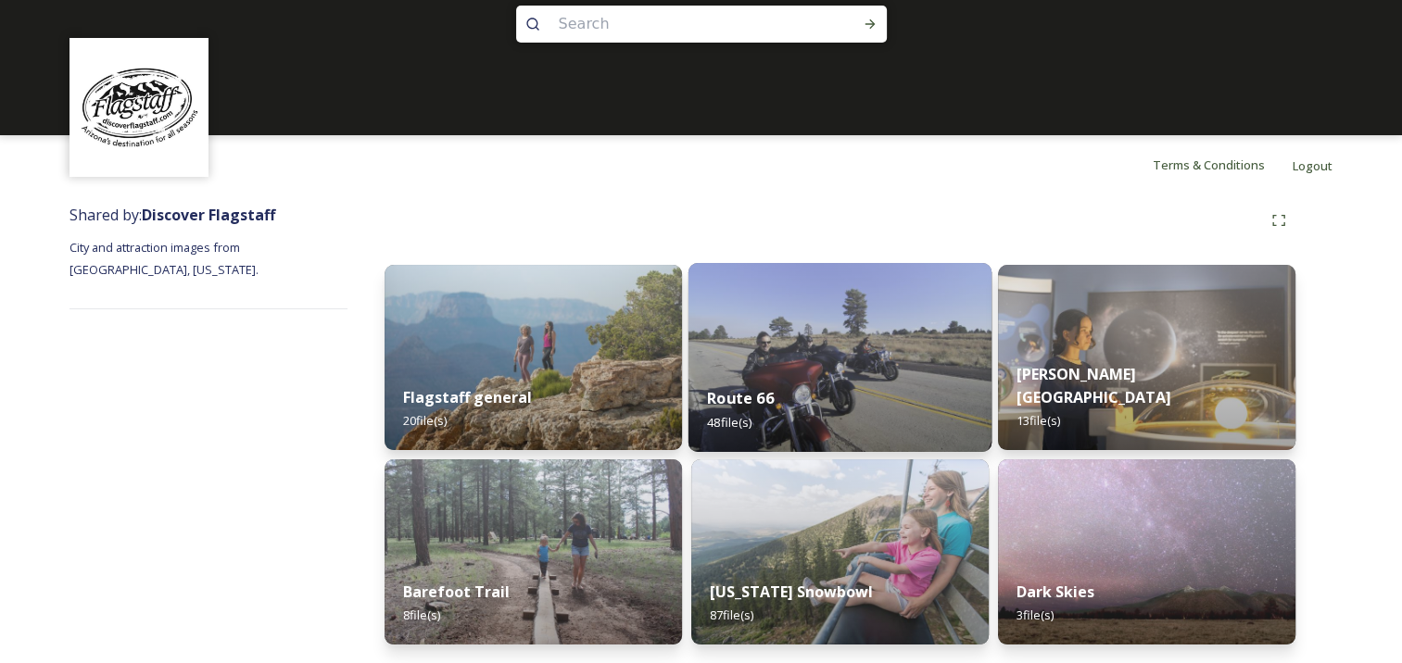 The height and width of the screenshot is (663, 1402). Describe the element at coordinates (1312, 166) in the screenshot. I see `span: Logout` at that location.